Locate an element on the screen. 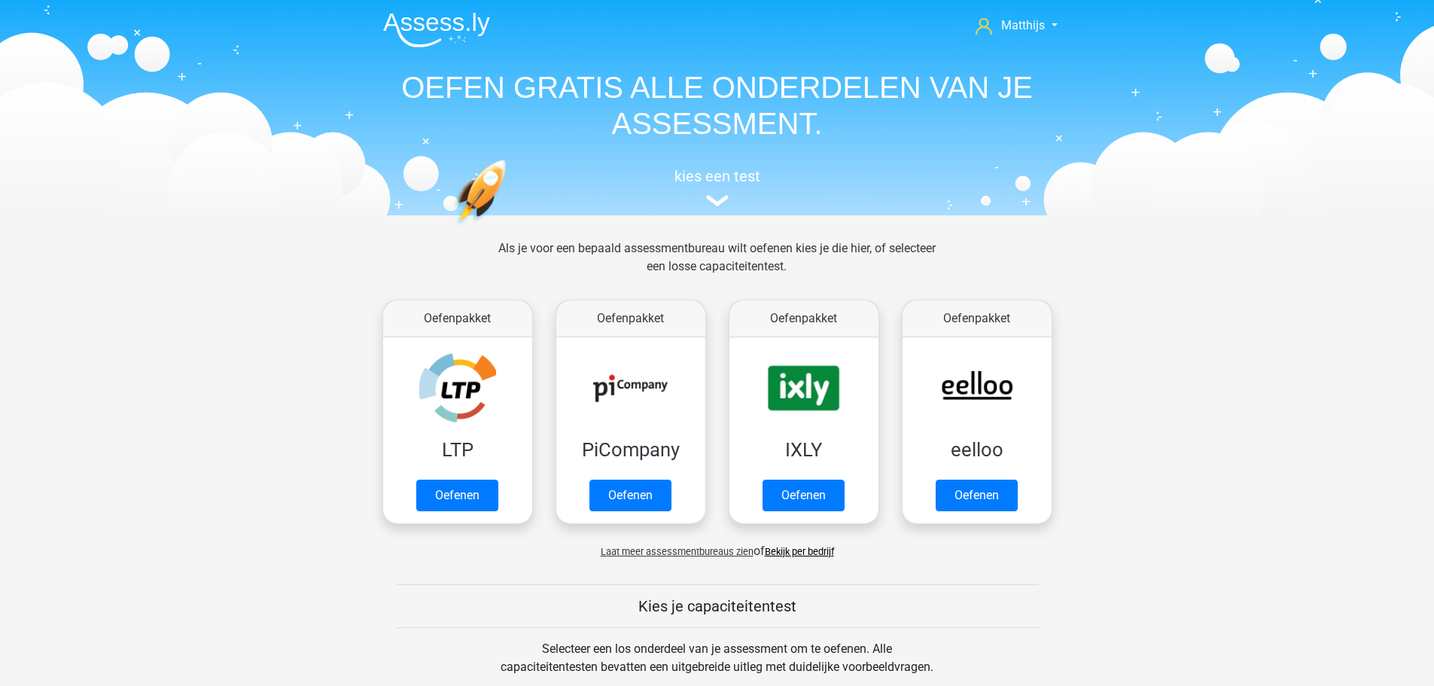 The height and width of the screenshot is (686, 1434). h5: kies een test is located at coordinates (717, 176).